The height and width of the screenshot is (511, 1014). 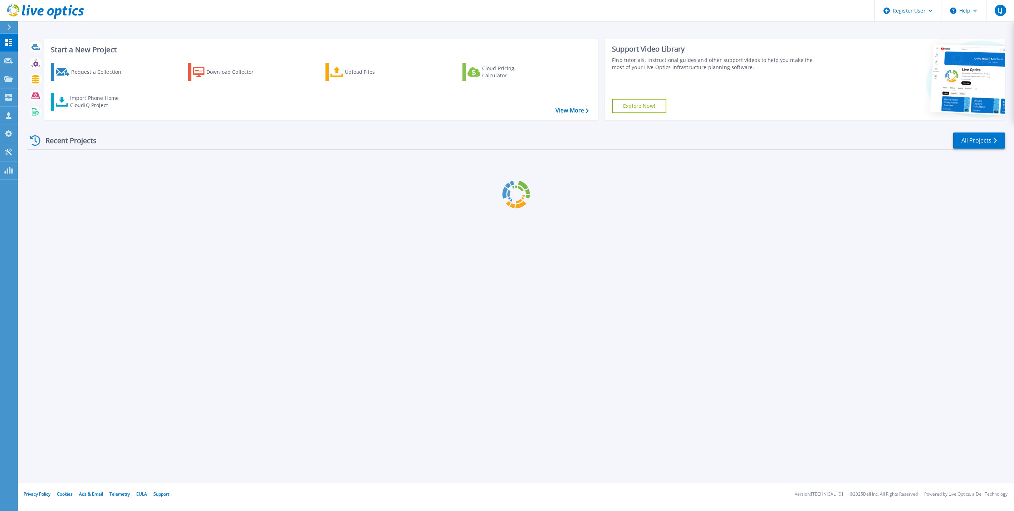 I want to click on div: Upload Files, so click(x=374, y=72).